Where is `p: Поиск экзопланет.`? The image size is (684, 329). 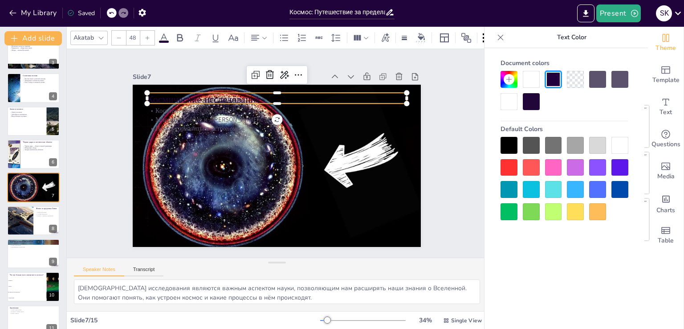
p: Поиск экзопланет. is located at coordinates (46, 212).